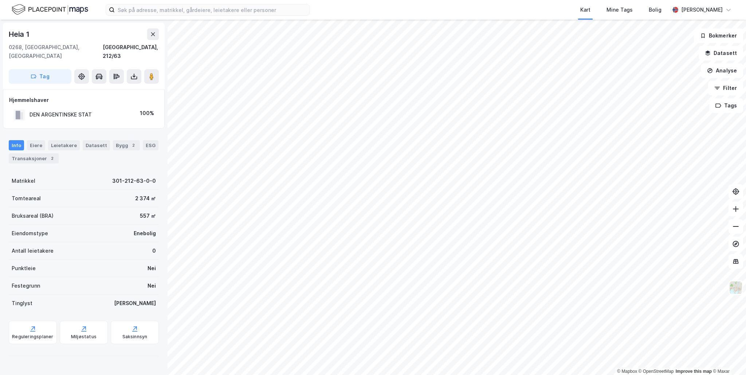 The width and height of the screenshot is (746, 375). I want to click on div: Matrikkel, so click(23, 181).